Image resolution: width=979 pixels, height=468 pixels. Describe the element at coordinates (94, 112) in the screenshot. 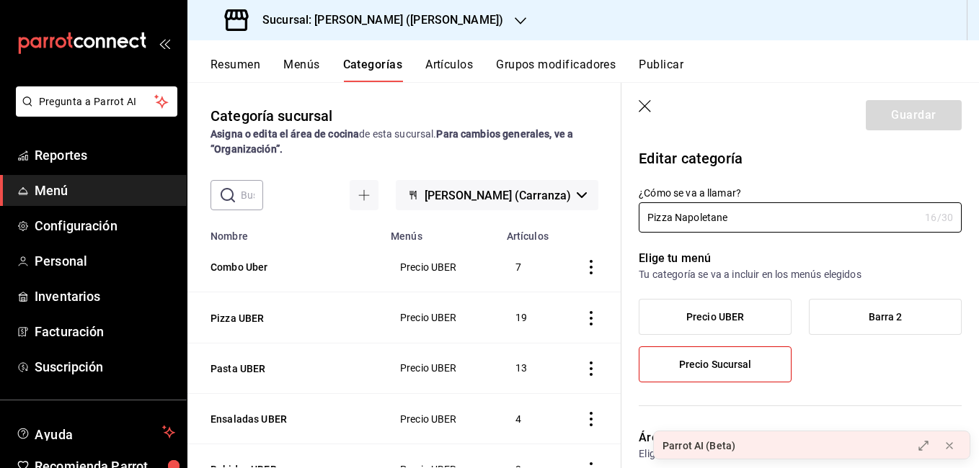

I see `a: Pregunta a Parrot AI` at that location.